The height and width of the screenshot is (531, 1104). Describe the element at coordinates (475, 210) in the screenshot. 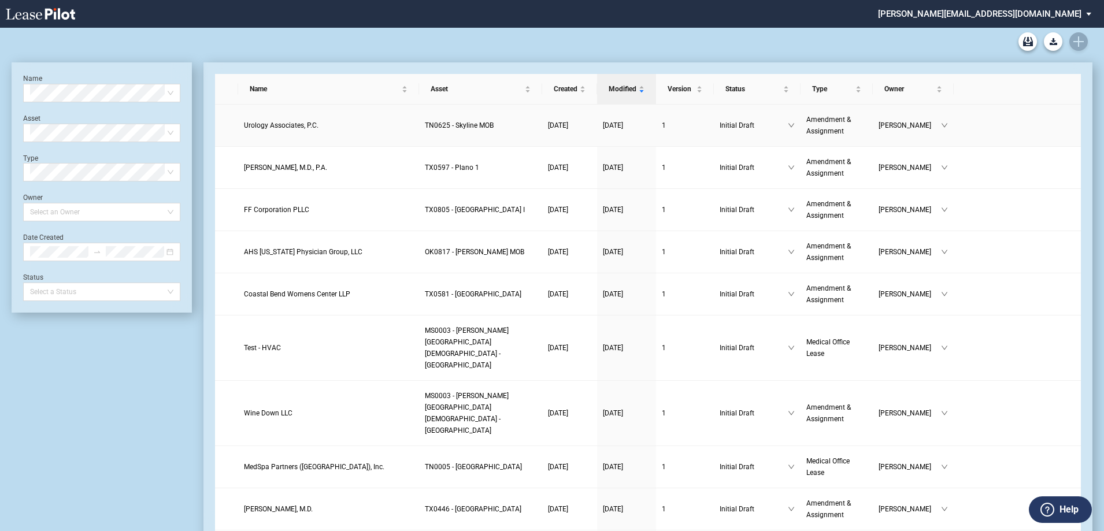

I see `span: TX0805 - SouthWest Medical Plaza I` at that location.